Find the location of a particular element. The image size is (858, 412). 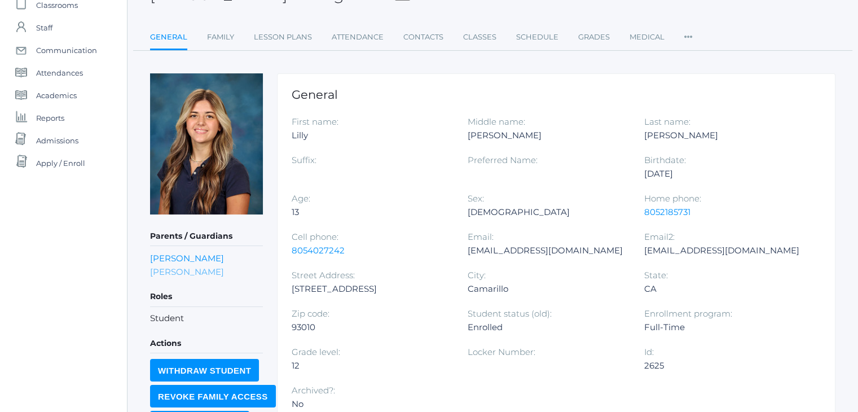

label: First name: is located at coordinates (315, 121).